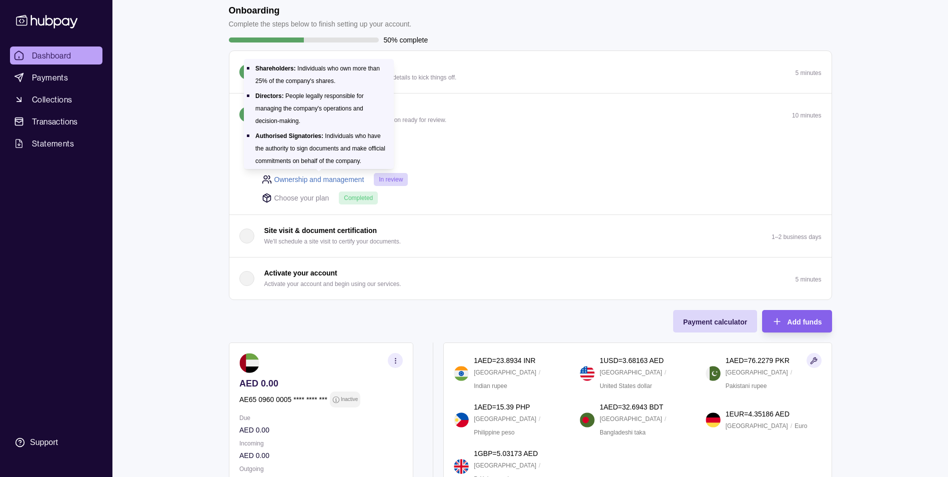 The height and width of the screenshot is (477, 948). What do you see at coordinates (623, 432) in the screenshot?
I see `p: Bangladeshi taka` at bounding box center [623, 432].